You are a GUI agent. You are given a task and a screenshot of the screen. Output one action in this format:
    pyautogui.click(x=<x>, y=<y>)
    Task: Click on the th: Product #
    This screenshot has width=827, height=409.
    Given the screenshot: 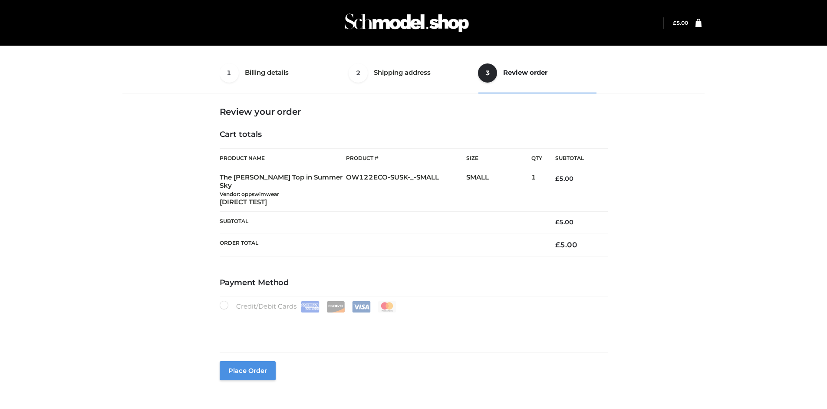 What is the action you would take?
    pyautogui.click(x=406, y=158)
    